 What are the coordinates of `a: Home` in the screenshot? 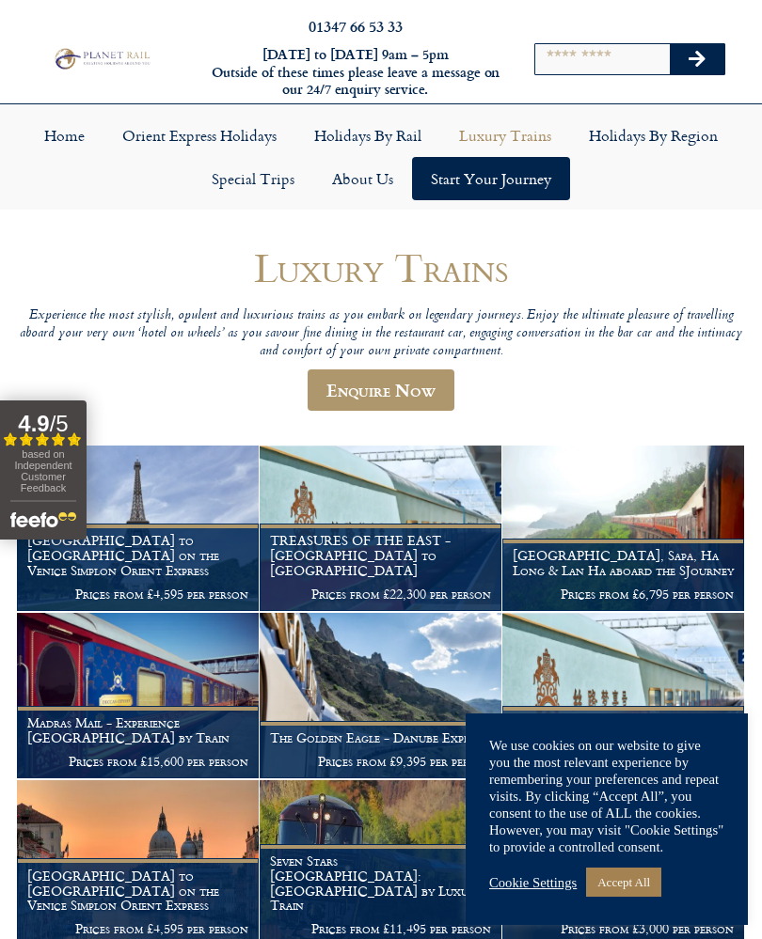 It's located at (64, 135).